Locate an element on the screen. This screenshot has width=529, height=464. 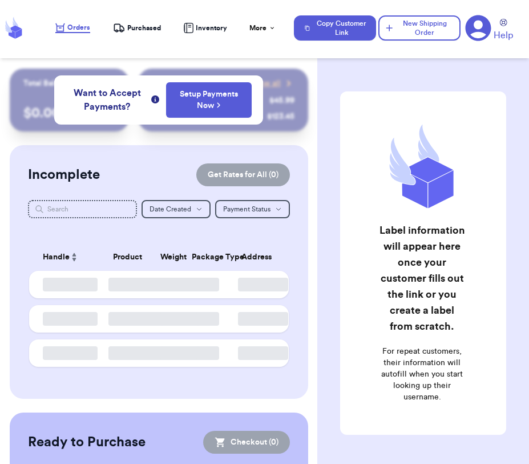
button: Sort ascending is located at coordinates (74, 257).